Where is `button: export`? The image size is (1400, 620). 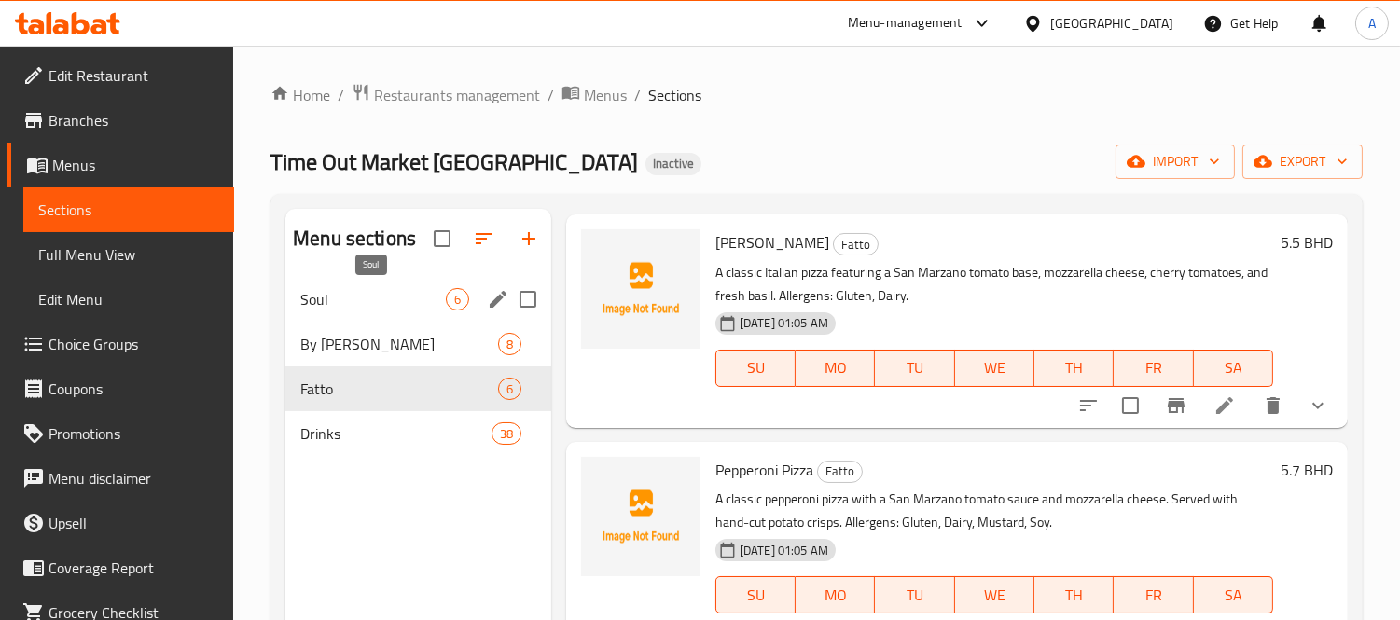
button: export is located at coordinates (1302, 161).